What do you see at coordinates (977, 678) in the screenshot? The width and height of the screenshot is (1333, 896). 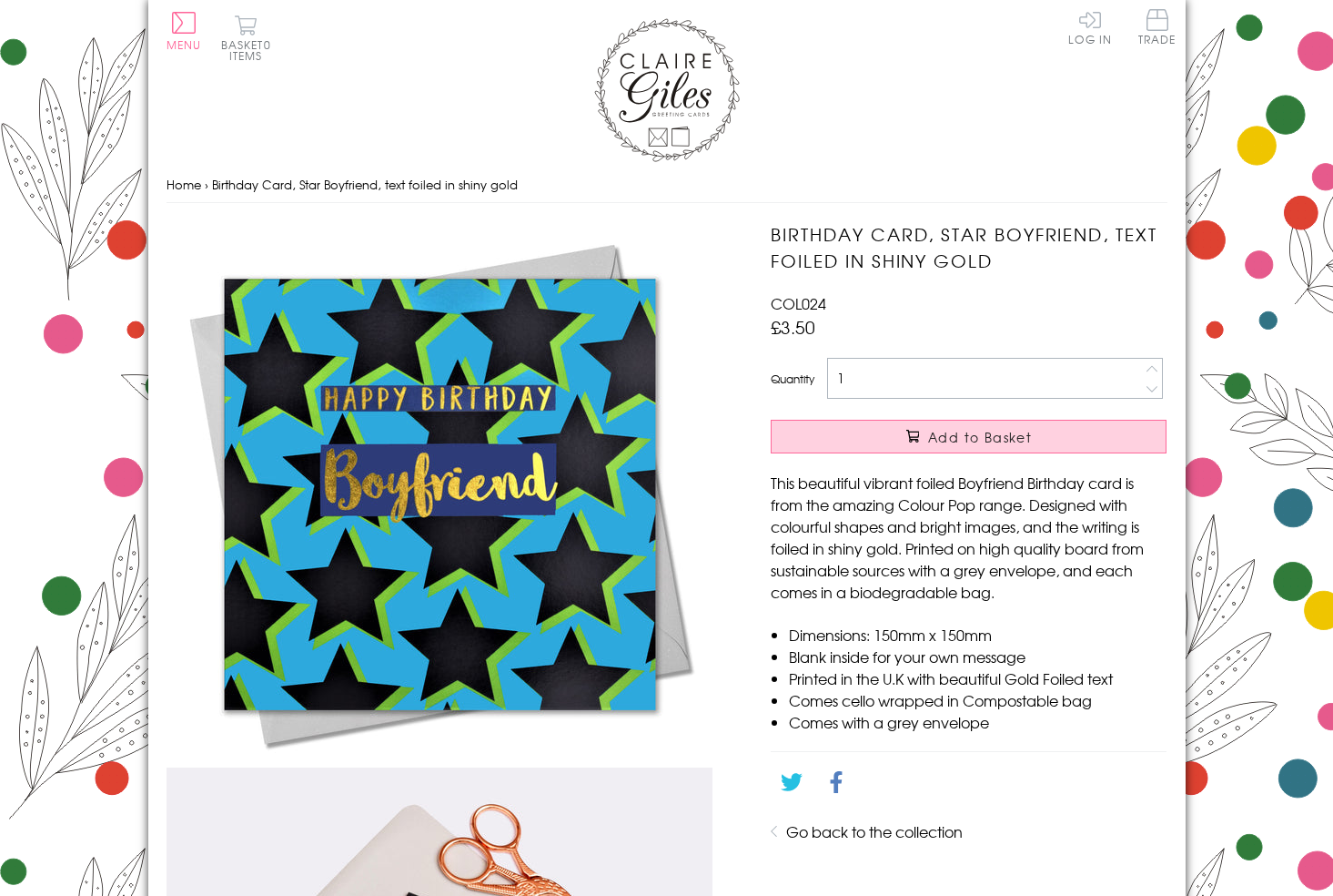 I see `li: Printed in the U.K with beautiful Gold Foiled text` at bounding box center [977, 678].